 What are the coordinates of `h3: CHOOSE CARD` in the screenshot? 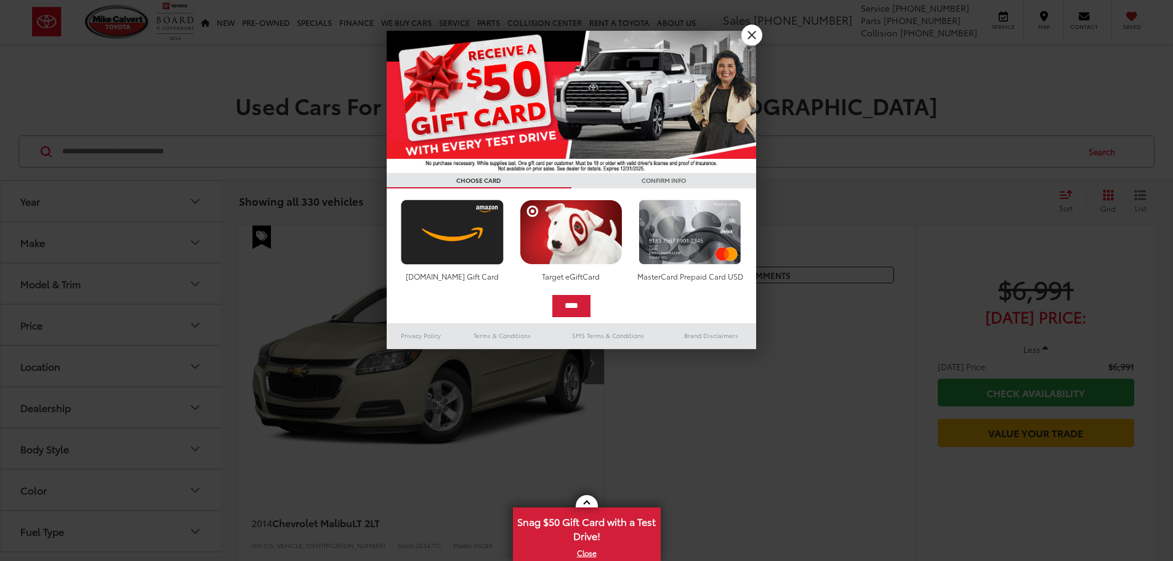 It's located at (479, 180).